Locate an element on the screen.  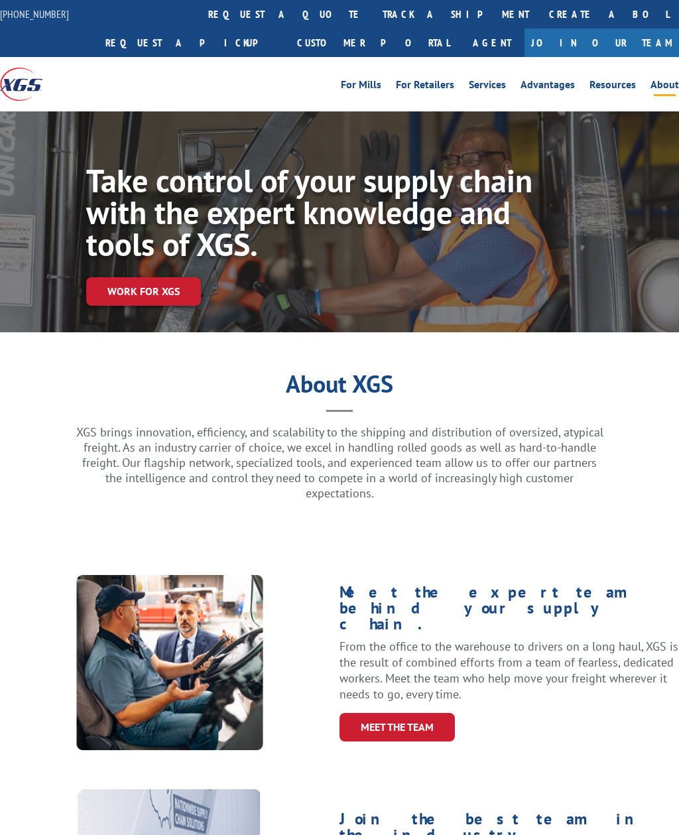
p: From the office to the warehouse to drivers on a long haul, XGS is the result of combined efforts... is located at coordinates (509, 670).